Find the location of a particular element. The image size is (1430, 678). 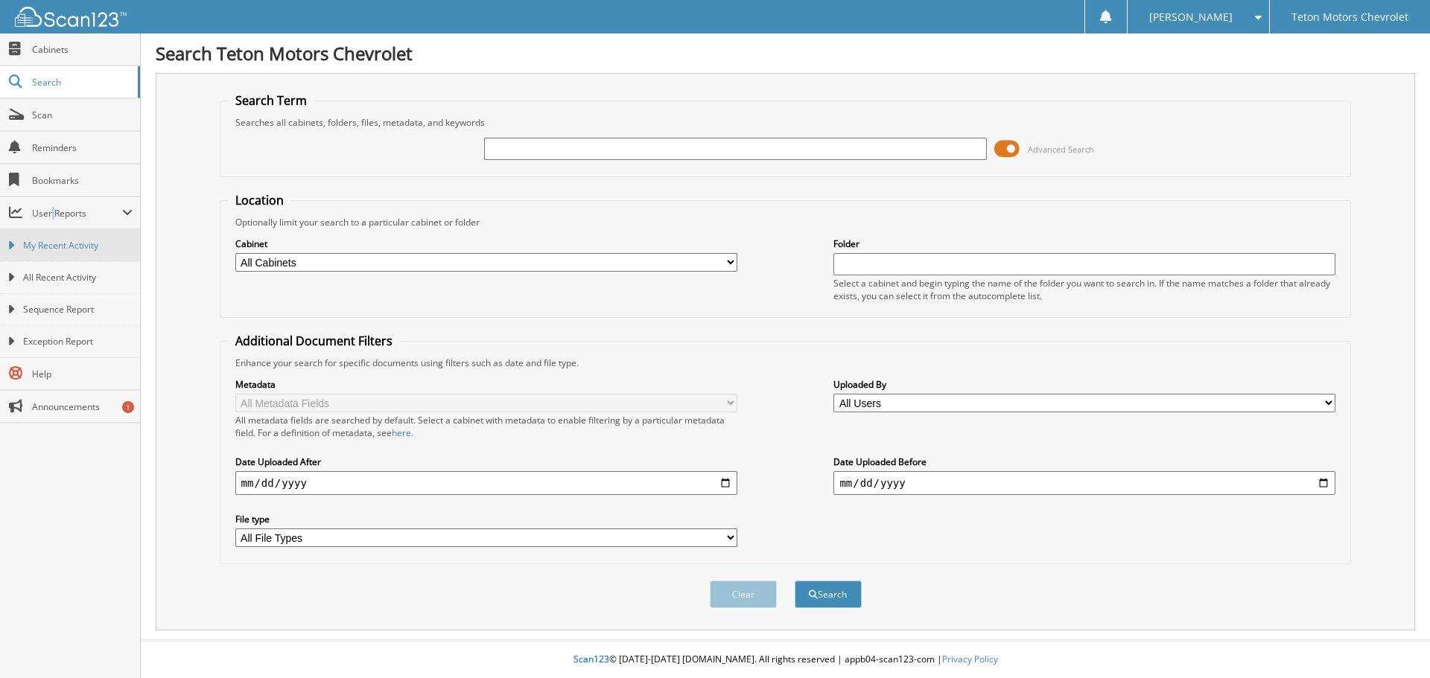

div: Optionally limit your search to a particular cabinet or folder is located at coordinates (786, 222).